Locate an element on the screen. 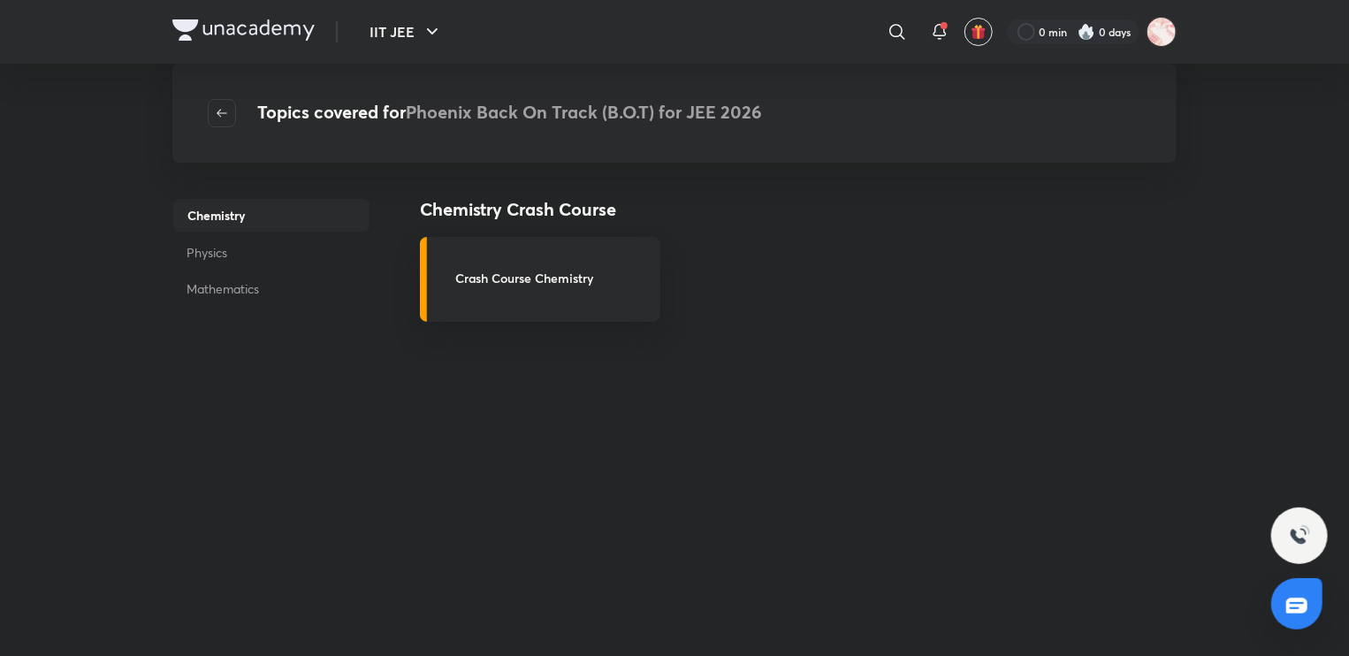 The height and width of the screenshot is (656, 1349). img: streak is located at coordinates (1086, 32).